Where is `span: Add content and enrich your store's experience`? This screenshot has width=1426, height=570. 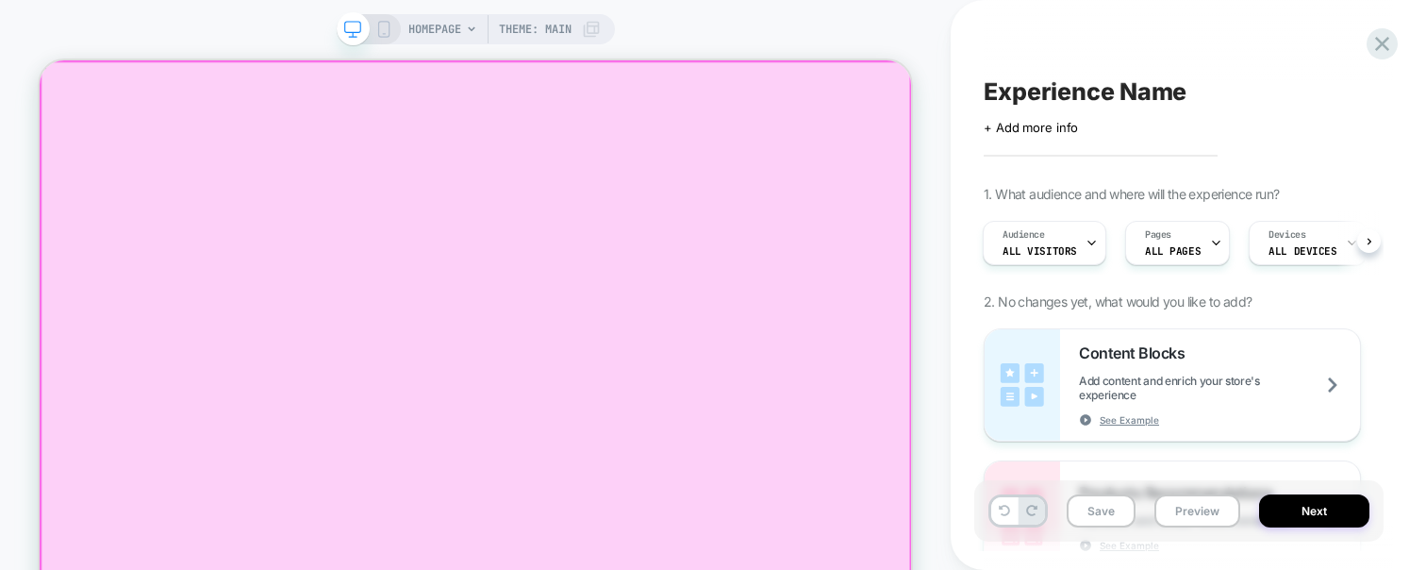
span: Add content and enrich your store's experience is located at coordinates (1220, 388).